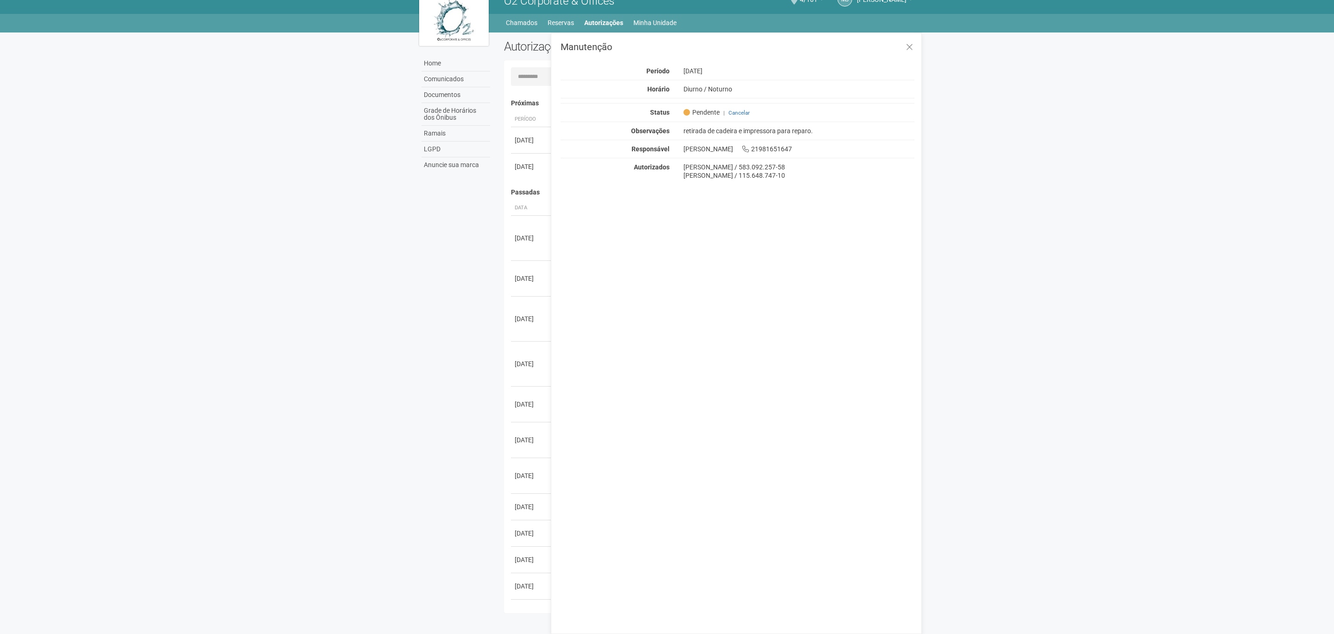  What do you see at coordinates (603, 46) in the screenshot?
I see `h2: Autorizações` at bounding box center [603, 46].